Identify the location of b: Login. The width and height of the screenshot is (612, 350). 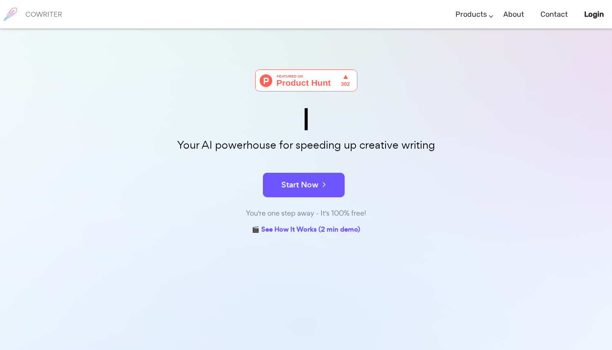
(594, 14).